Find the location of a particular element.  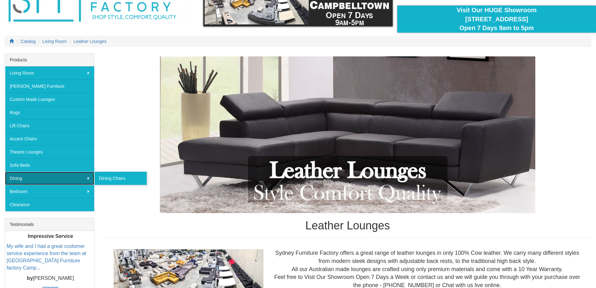

a: Leather Lounges is located at coordinates (90, 41).